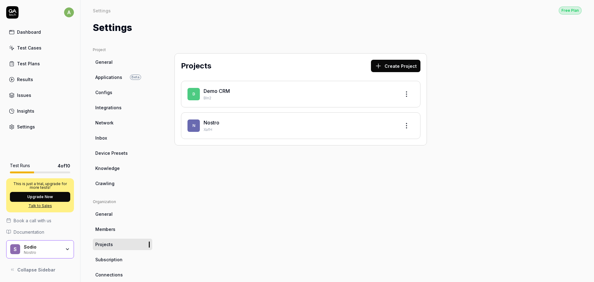  What do you see at coordinates (105, 229) in the screenshot?
I see `span: Members` at bounding box center [105, 229].